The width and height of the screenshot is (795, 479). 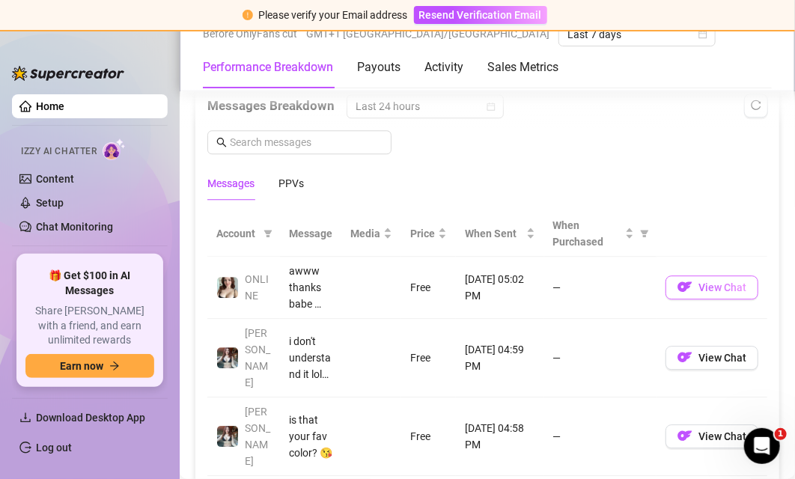 I want to click on span: Earn now, so click(x=82, y=366).